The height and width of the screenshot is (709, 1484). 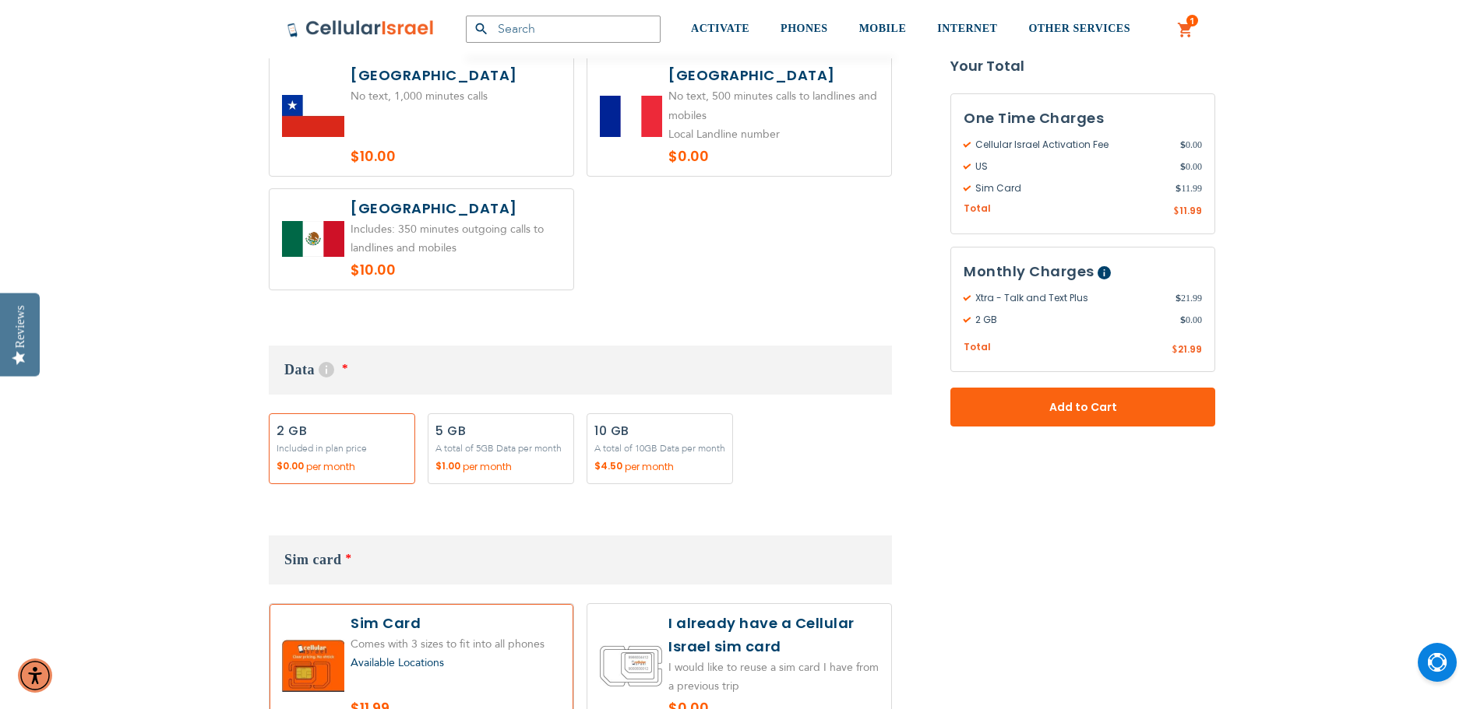 What do you see at coordinates (1072, 320) in the screenshot?
I see `span: 2 GB` at bounding box center [1072, 320].